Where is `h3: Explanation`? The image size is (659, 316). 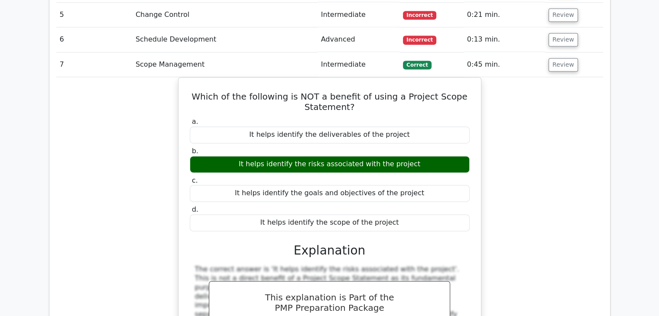 h3: Explanation is located at coordinates (330, 251).